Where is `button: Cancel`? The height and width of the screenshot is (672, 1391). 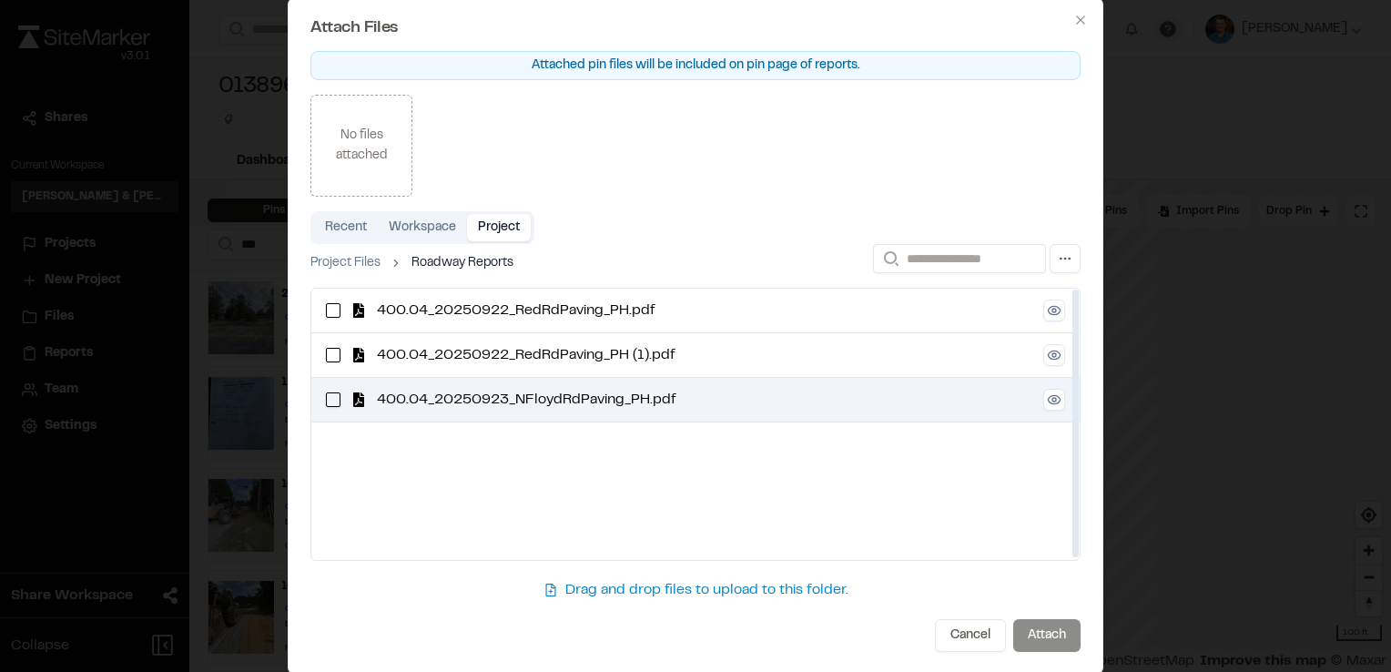
button: Cancel is located at coordinates (970, 635).